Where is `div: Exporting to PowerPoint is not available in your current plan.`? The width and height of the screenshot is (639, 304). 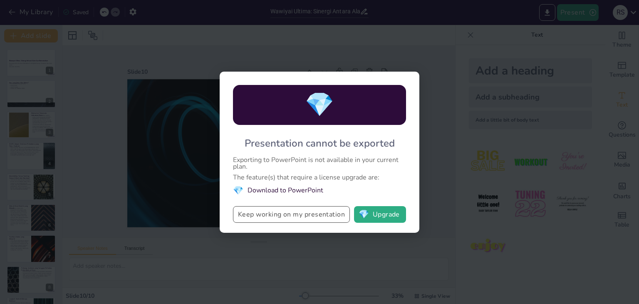 div: Exporting to PowerPoint is not available in your current plan. is located at coordinates (320, 163).